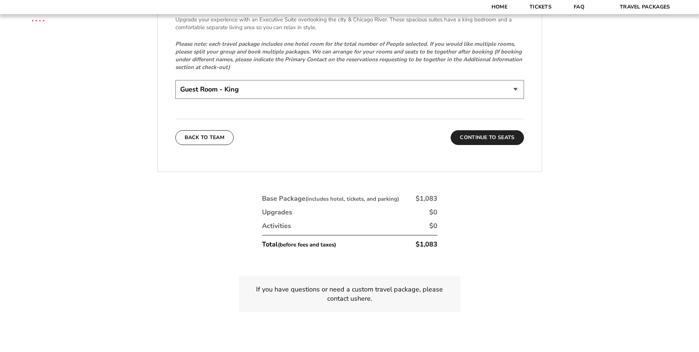 The height and width of the screenshot is (352, 699). I want to click on div: Base Package, so click(331, 198).